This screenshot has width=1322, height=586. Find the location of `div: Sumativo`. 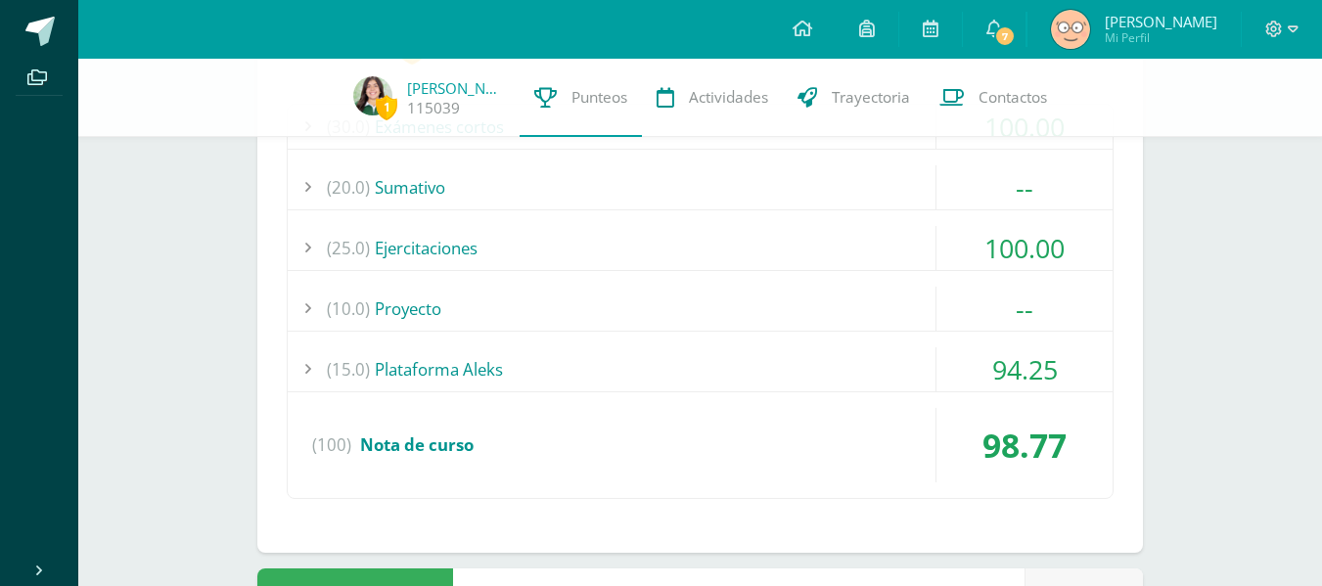

div: Sumativo is located at coordinates (700, 187).